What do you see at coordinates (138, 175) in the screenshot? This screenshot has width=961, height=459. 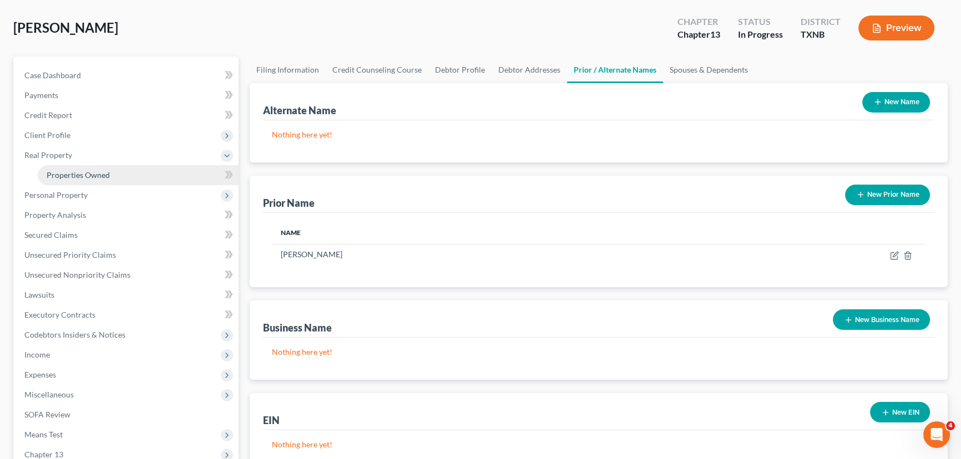 I see `a: Properties Owned` at bounding box center [138, 175].